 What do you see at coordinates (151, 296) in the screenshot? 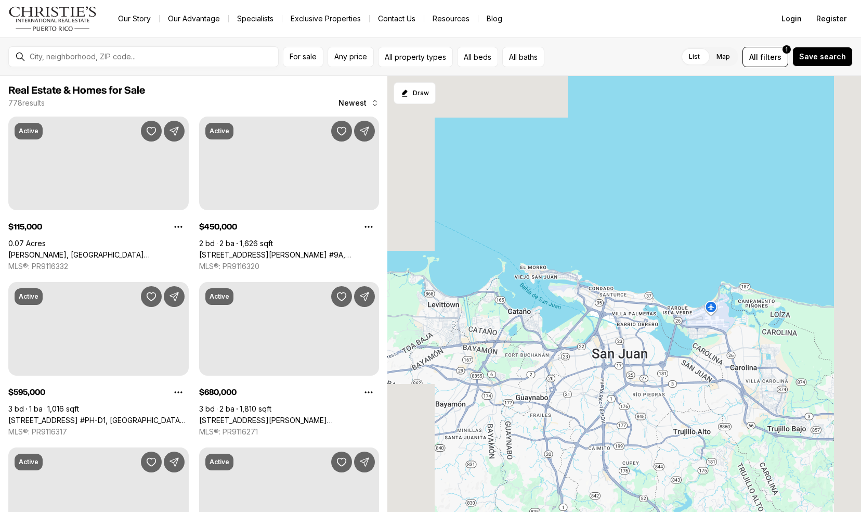
I see `button: Save Property: 200 SOL ST. #PH-D1` at bounding box center [151, 296].